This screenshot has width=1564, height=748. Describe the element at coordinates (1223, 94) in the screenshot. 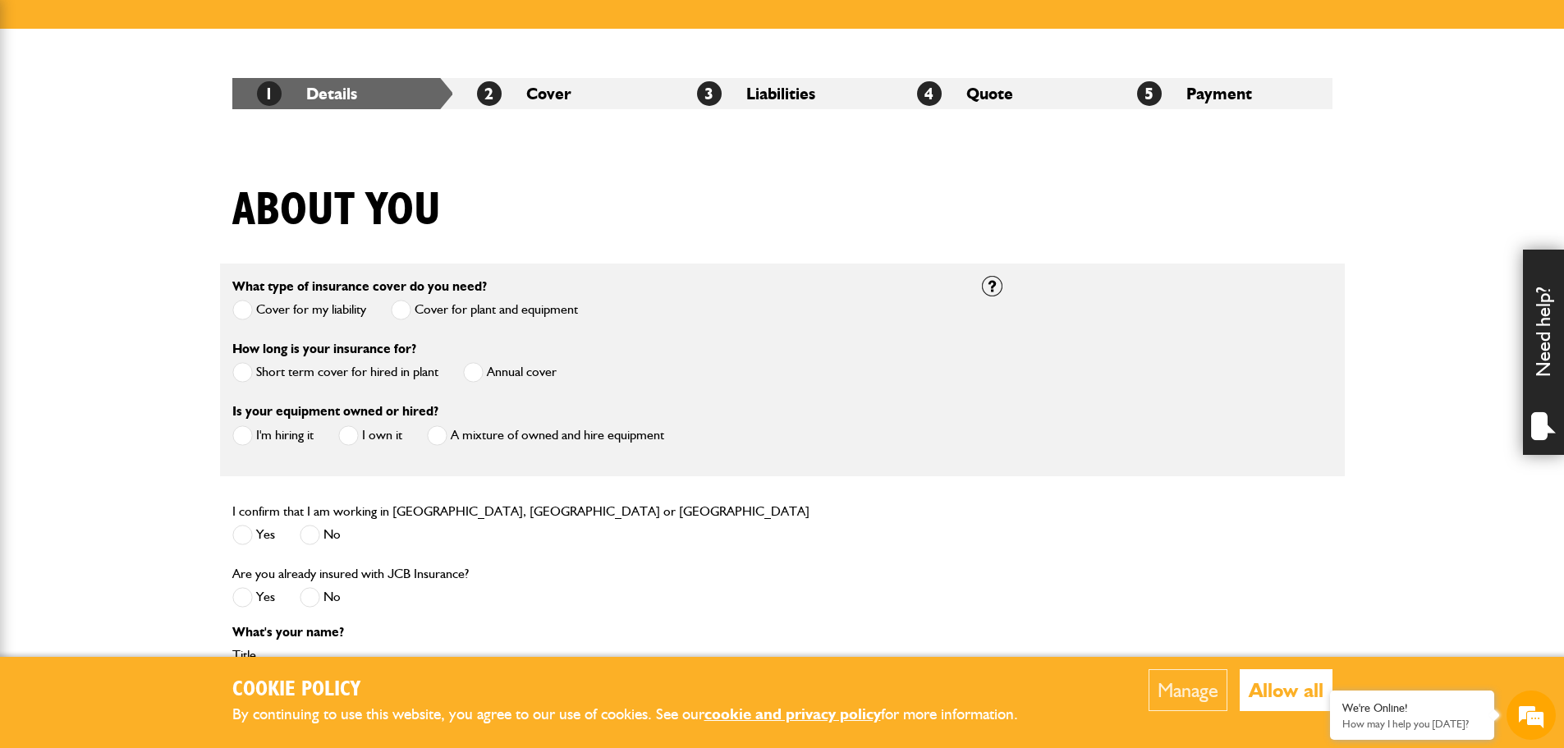

I see `li: Payment` at that location.